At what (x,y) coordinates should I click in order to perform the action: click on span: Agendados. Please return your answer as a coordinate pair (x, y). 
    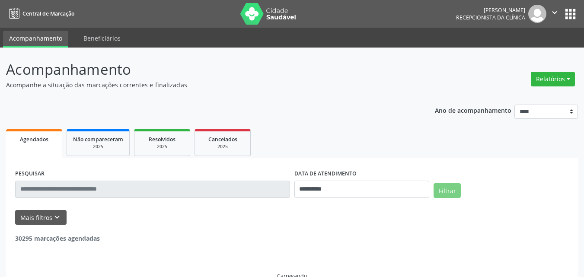
    Looking at the image, I should click on (34, 139).